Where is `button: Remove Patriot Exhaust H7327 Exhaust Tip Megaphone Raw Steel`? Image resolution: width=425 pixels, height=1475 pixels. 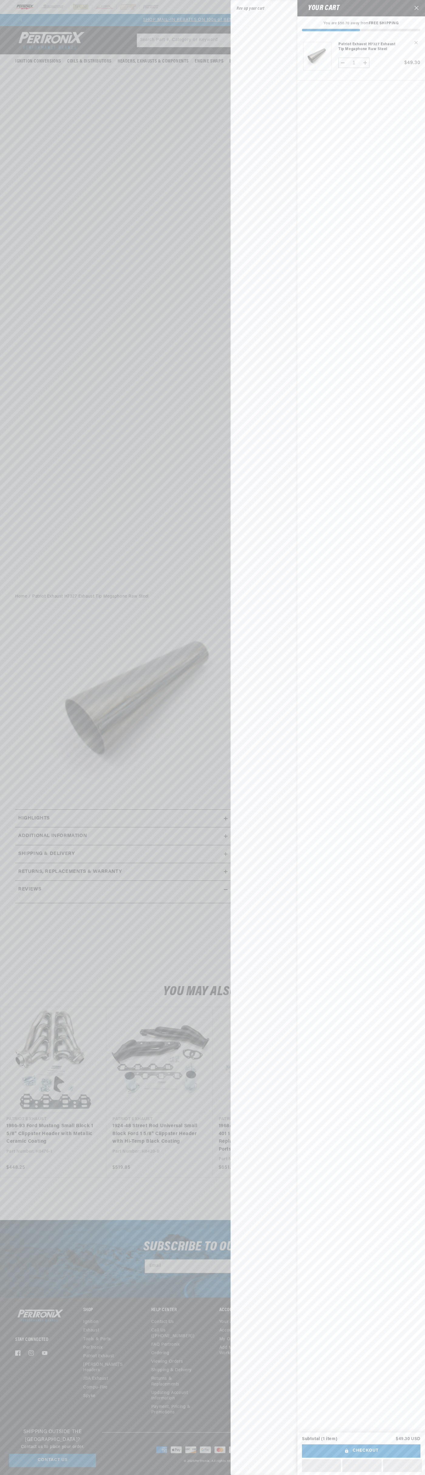
button: Remove Patriot Exhaust H7327 Exhaust Tip Megaphone Raw Steel is located at coordinates (414, 42).